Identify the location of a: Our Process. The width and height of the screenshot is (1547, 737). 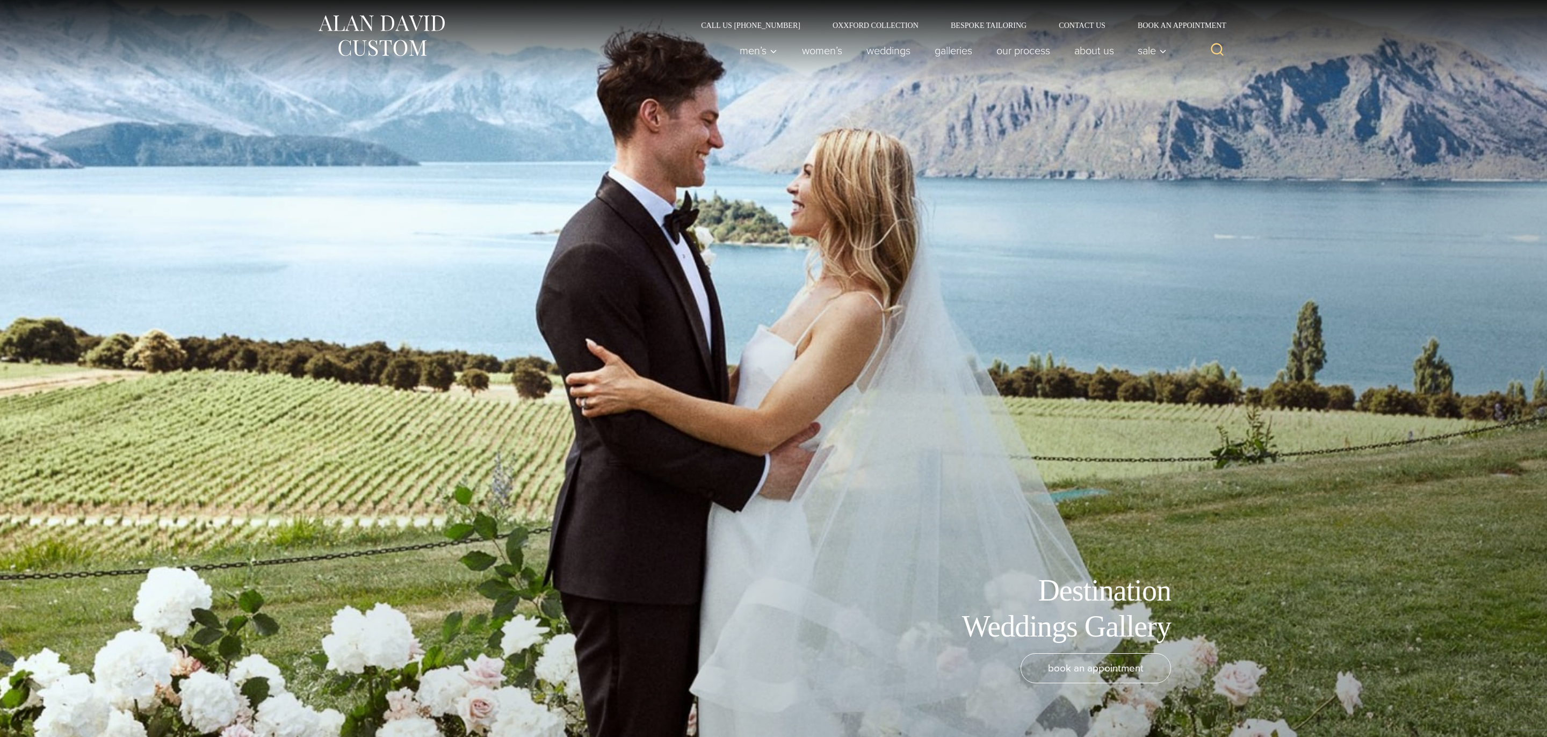
(1023, 50).